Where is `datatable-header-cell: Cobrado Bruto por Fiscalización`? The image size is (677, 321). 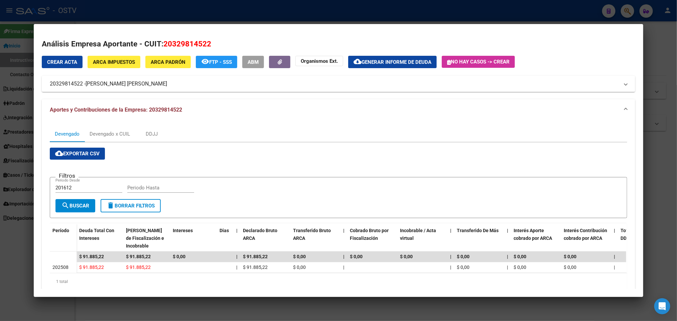
datatable-header-cell: Cobrado Bruto por Fiscalización is located at coordinates (372, 238).